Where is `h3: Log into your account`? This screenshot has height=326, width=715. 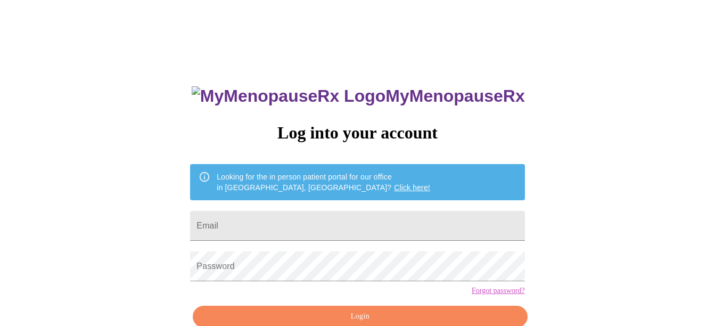
h3: Log into your account is located at coordinates (357, 133).